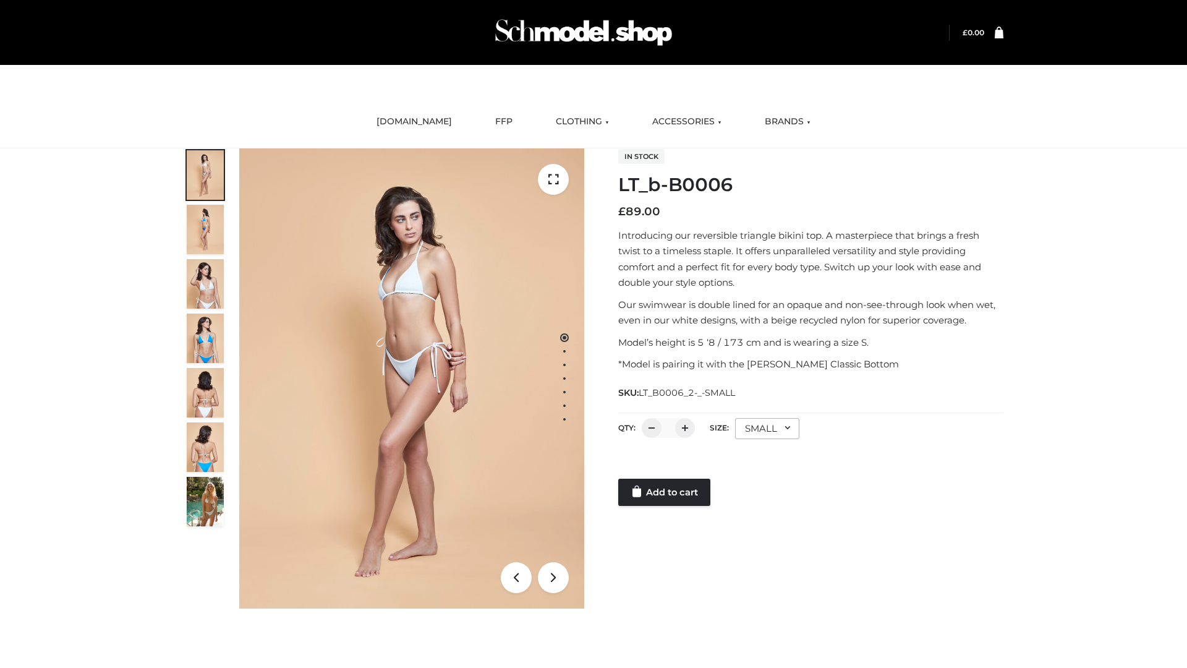 This screenshot has height=668, width=1187. Describe the element at coordinates (677, 393) in the screenshot. I see `span: SKU:` at that location.